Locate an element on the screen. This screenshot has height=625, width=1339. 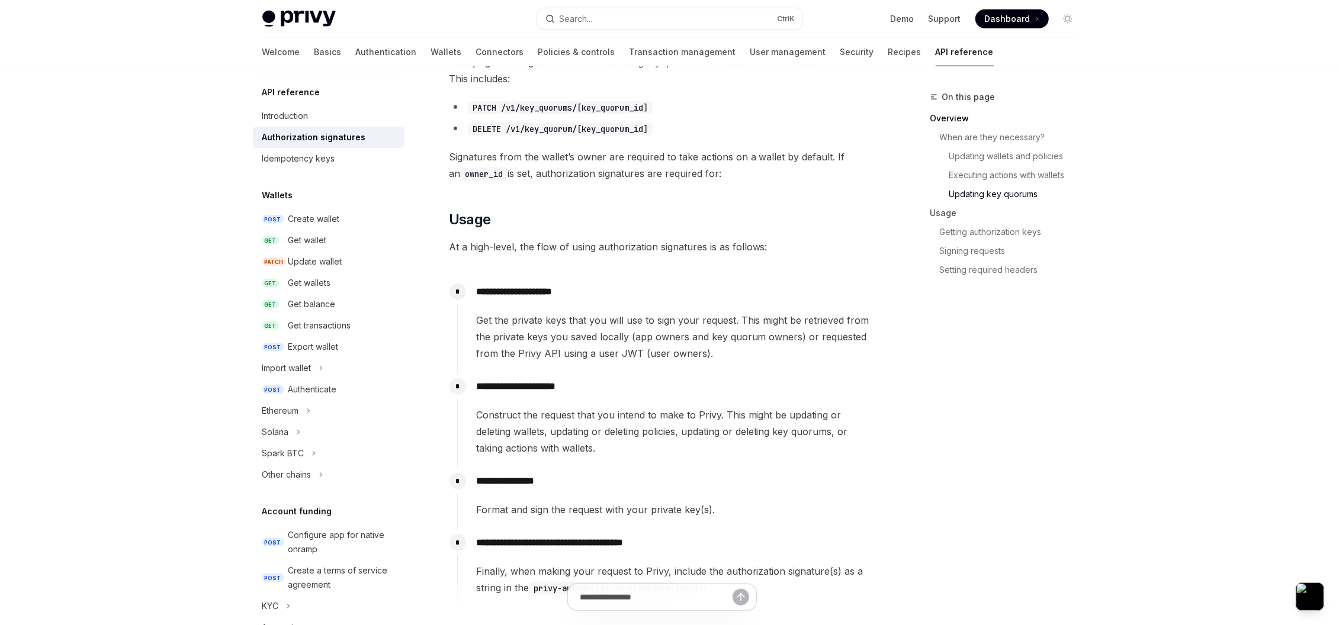
div: Authenticate is located at coordinates (313, 390).